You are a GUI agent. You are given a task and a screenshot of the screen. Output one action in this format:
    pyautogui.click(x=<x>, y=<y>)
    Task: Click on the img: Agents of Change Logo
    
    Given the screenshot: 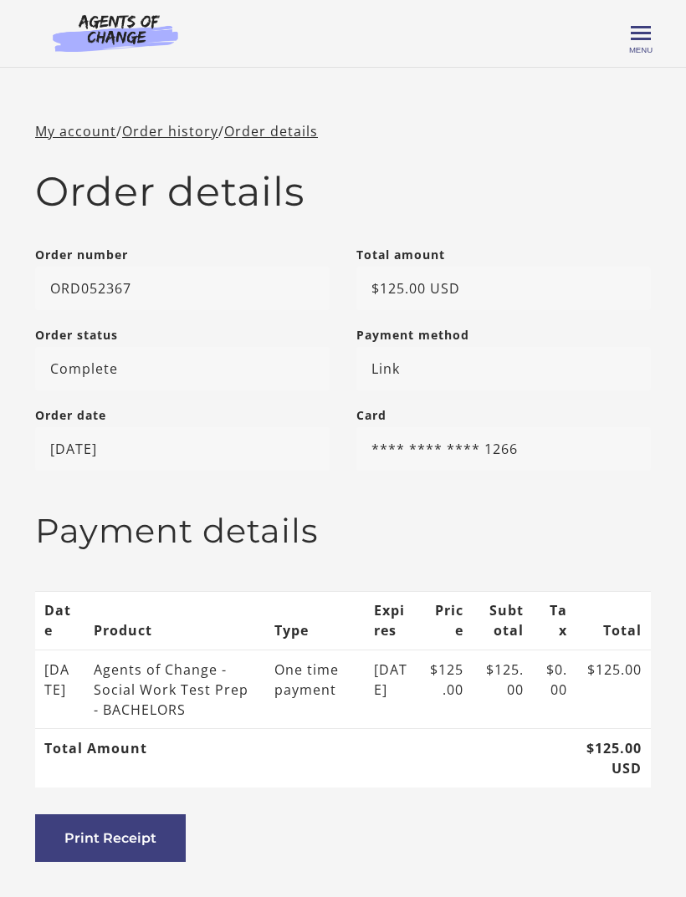 What is the action you would take?
    pyautogui.click(x=115, y=33)
    